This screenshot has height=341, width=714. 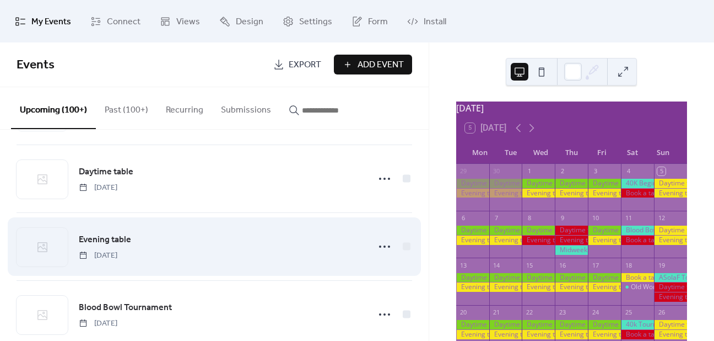 What do you see at coordinates (370, 21) in the screenshot?
I see `a: Form` at bounding box center [370, 21].